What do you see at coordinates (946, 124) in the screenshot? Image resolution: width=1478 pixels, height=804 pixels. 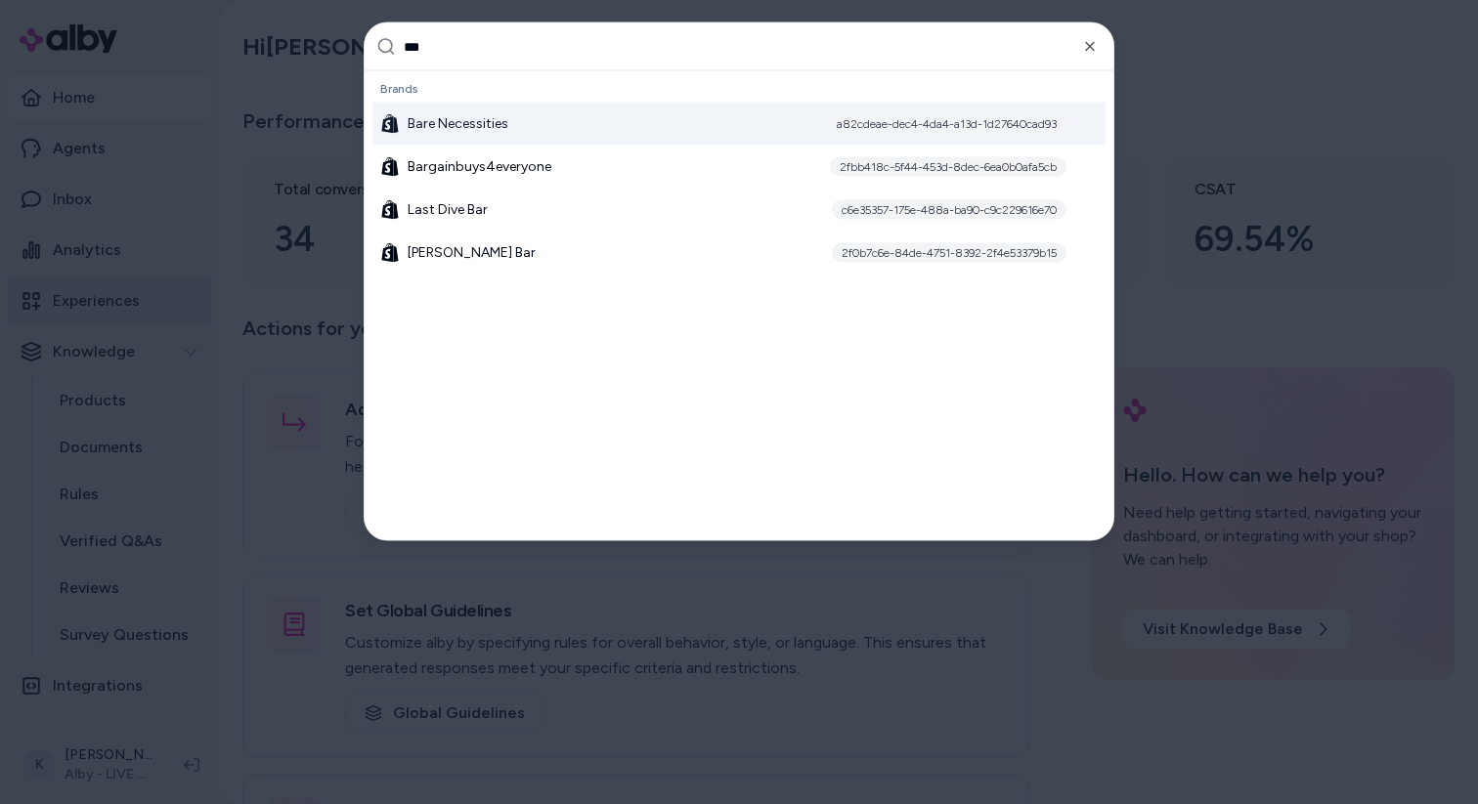 I see `div: a82cdeae-dec4-4da4-a13d-1d27640cad93` at bounding box center [946, 124].